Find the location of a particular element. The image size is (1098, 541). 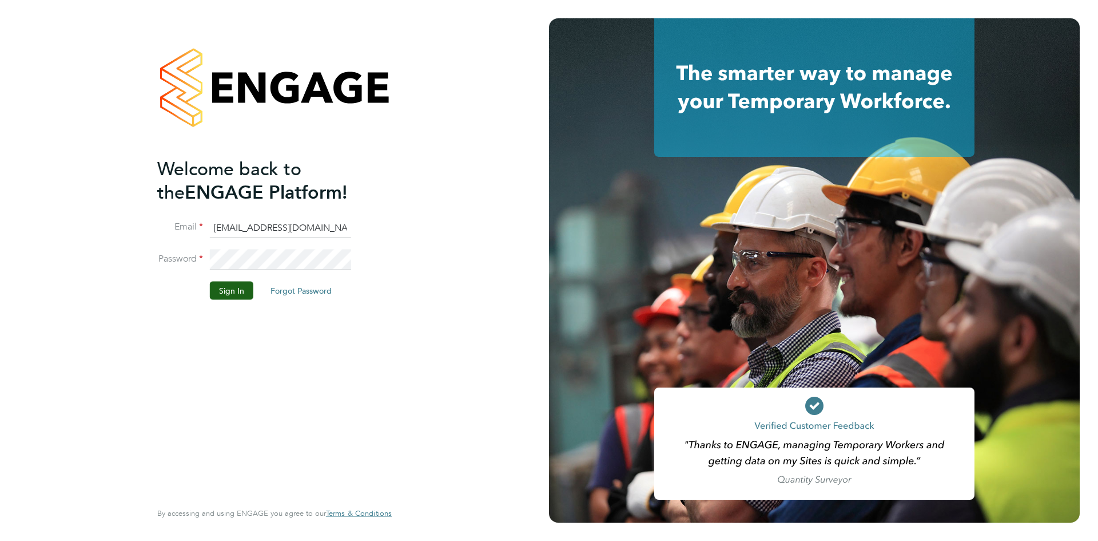

button: Forgot Password is located at coordinates (301, 290).